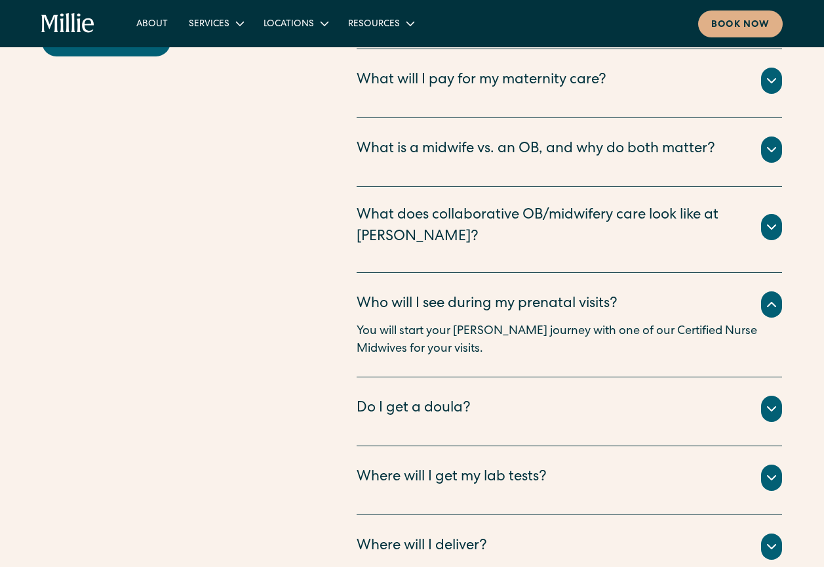 This screenshot has width=824, height=567. Describe the element at coordinates (536, 150) in the screenshot. I see `div: What is a midwife vs. an OB, and why do both matter?` at that location.